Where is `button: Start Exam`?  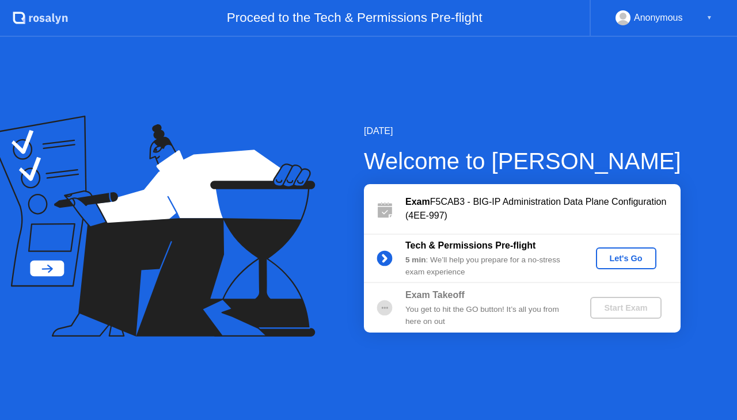 button: Start Exam is located at coordinates (625, 308).